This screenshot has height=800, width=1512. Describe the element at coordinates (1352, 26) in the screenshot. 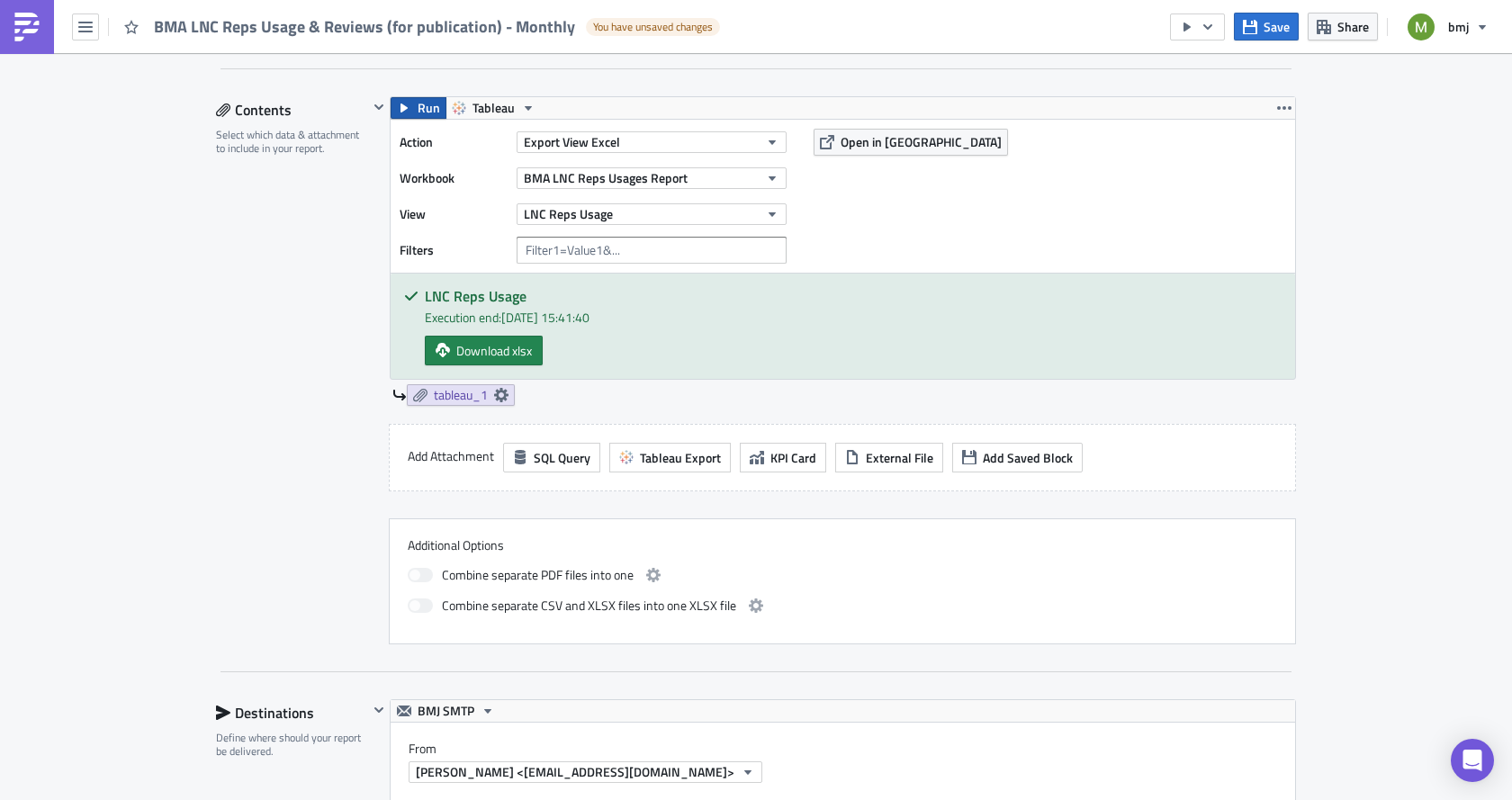

I see `span: Share` at that location.